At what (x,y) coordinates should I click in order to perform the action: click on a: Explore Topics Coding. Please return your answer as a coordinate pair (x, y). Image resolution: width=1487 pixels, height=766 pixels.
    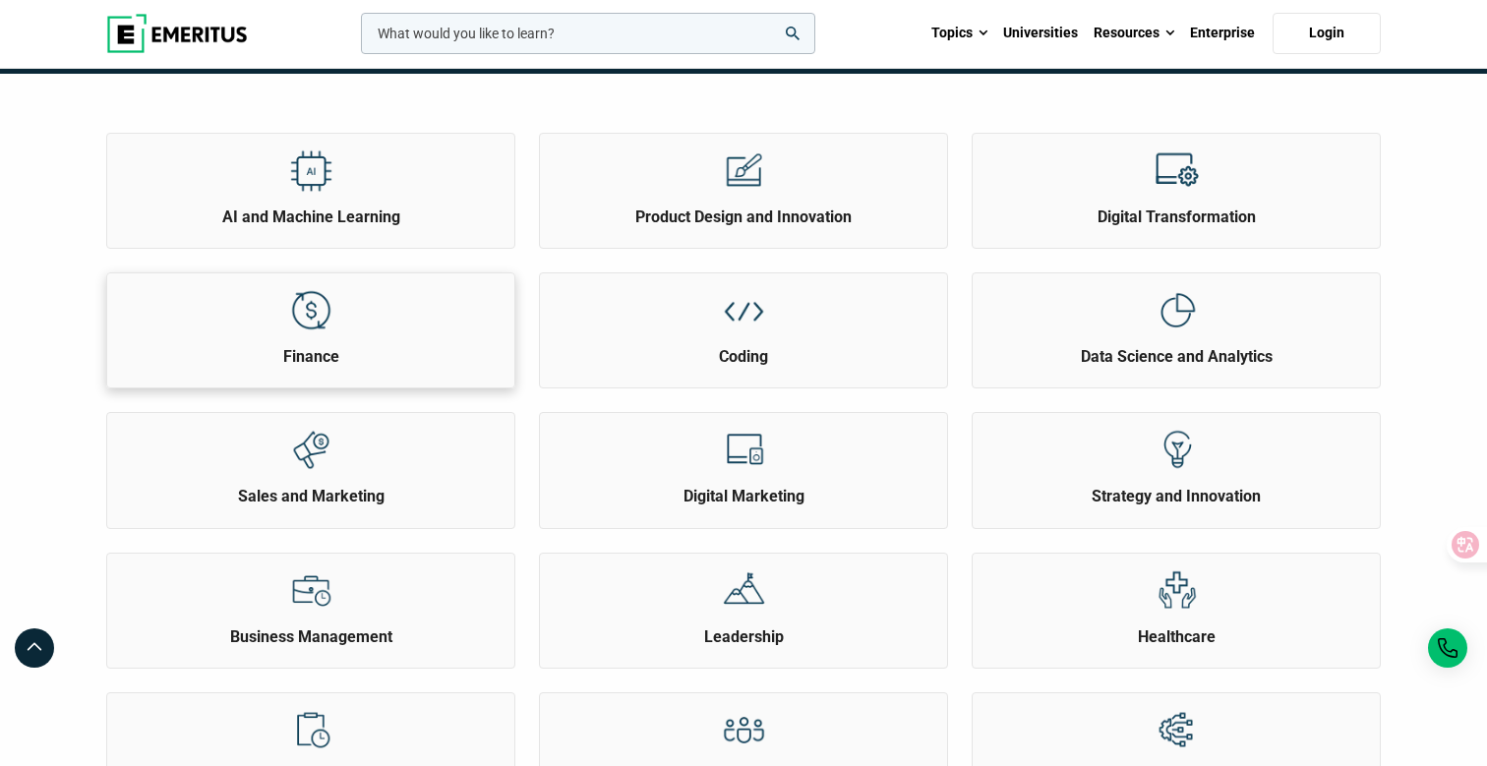
    Looking at the image, I should click on (743, 321).